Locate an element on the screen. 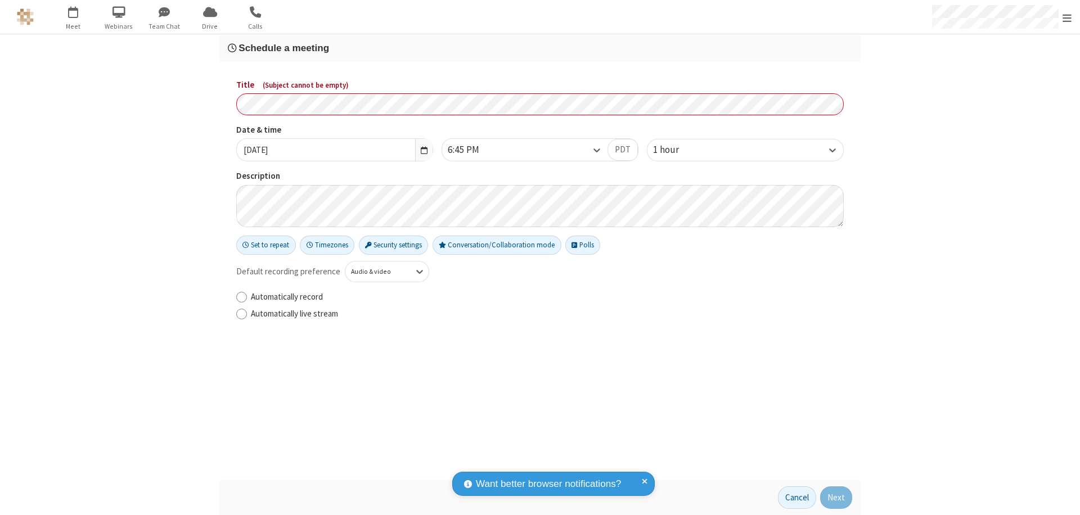  button: Timezones is located at coordinates (327, 245).